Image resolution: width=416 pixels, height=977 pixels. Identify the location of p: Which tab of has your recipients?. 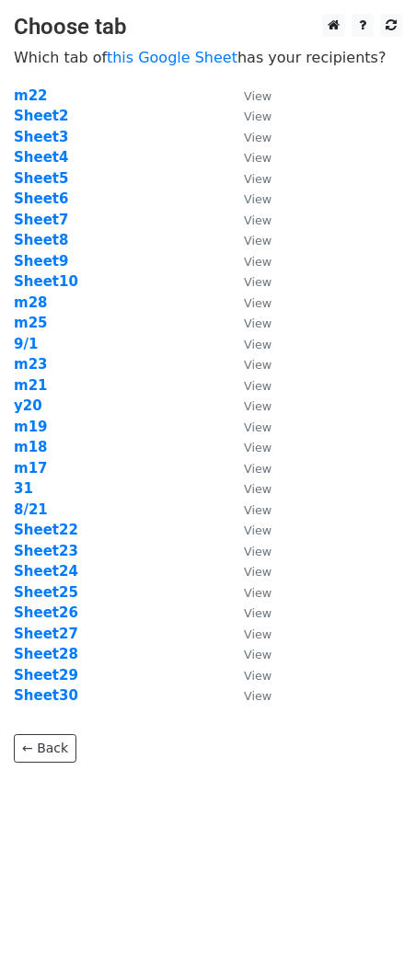
(208, 57).